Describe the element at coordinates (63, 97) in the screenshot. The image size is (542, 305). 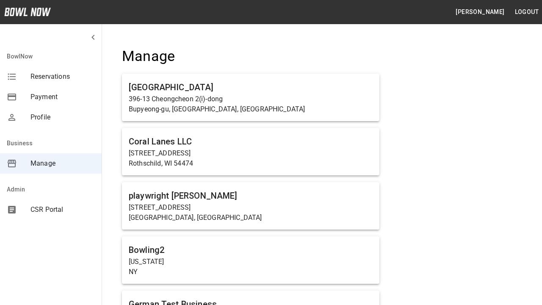
I see `span: Payment` at that location.